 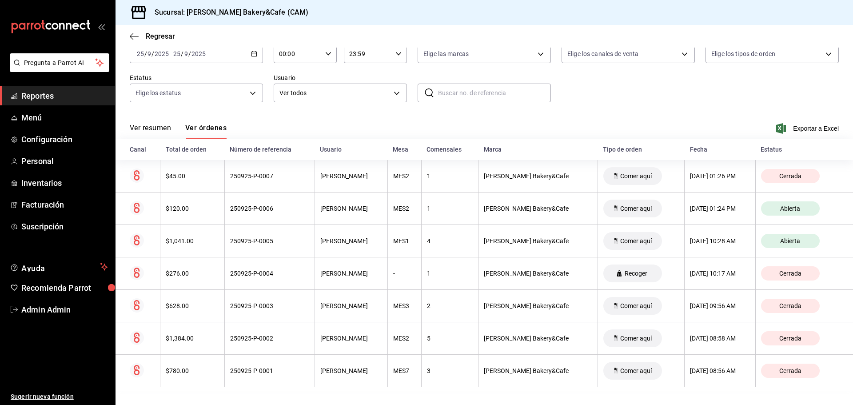 I want to click on div: Comensales, so click(x=450, y=149).